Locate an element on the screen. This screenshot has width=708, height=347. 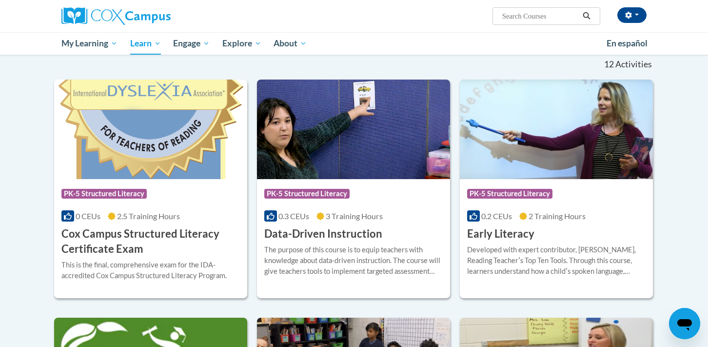
span: Learn is located at coordinates (145, 43).